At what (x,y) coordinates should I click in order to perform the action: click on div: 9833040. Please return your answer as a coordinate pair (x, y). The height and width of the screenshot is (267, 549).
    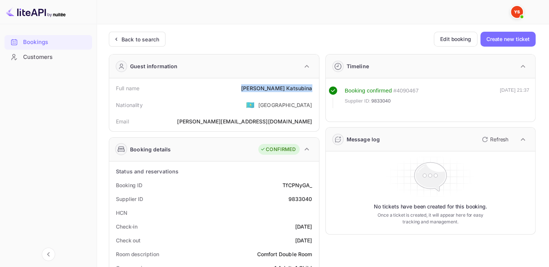
    Looking at the image, I should click on (300, 199).